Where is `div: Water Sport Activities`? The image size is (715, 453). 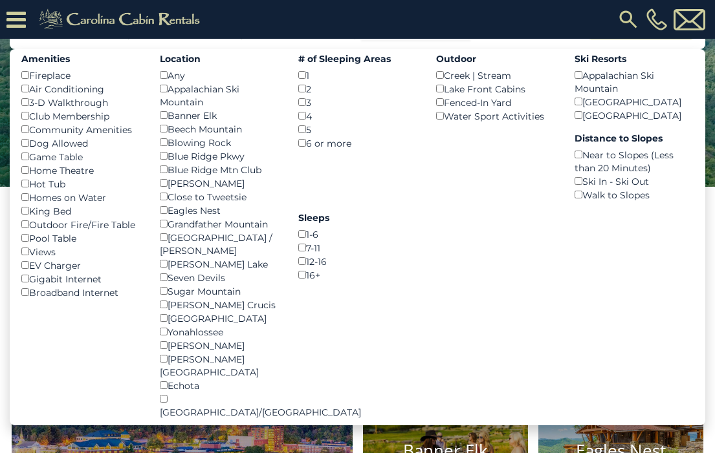 div: Water Sport Activities is located at coordinates (495, 116).